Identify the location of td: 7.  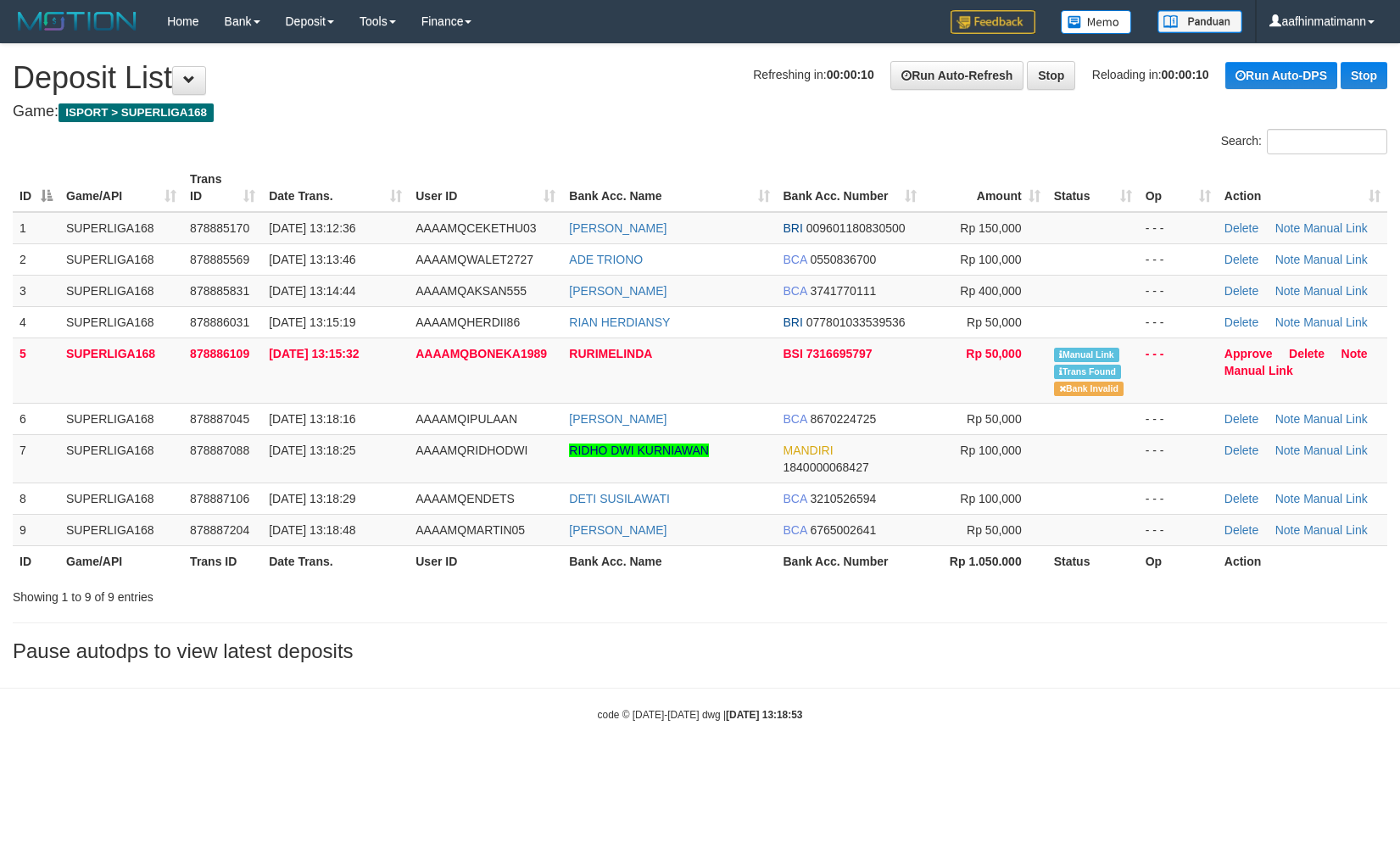
(36, 458).